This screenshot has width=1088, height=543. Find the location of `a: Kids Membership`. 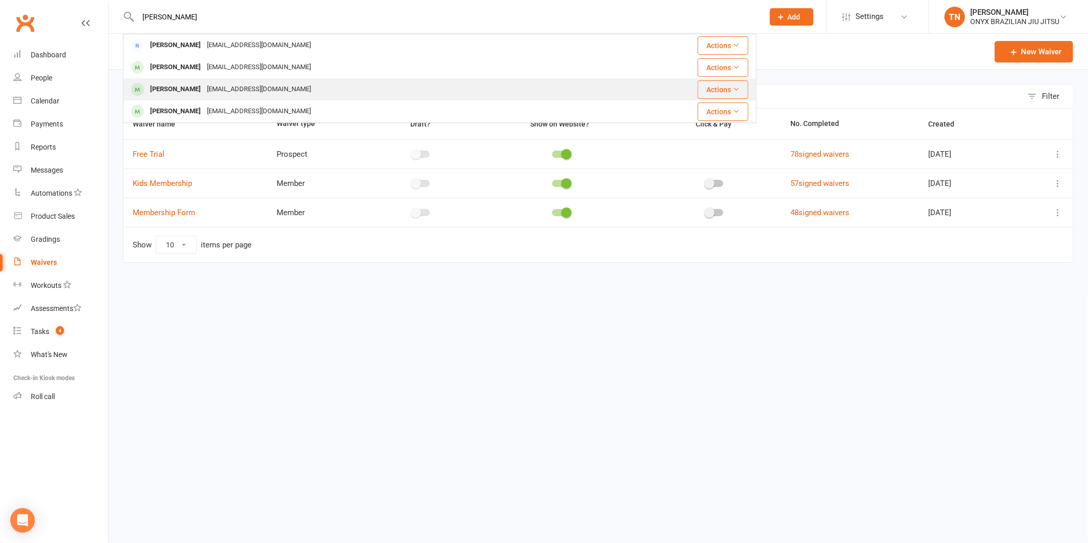

a: Kids Membership is located at coordinates (162, 183).